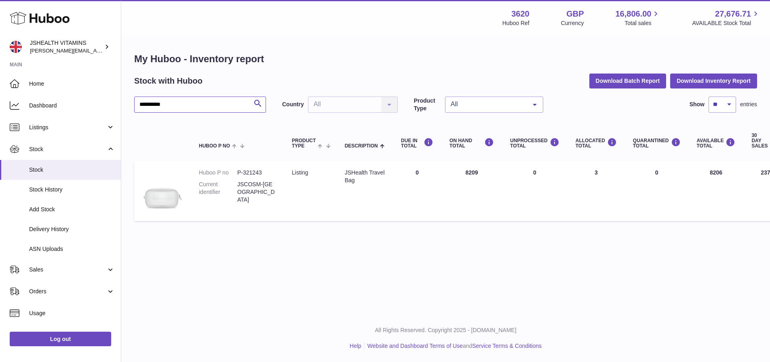  What do you see at coordinates (596, 143) in the screenshot?
I see `div: ALLOCATED Total` at bounding box center [596, 143].